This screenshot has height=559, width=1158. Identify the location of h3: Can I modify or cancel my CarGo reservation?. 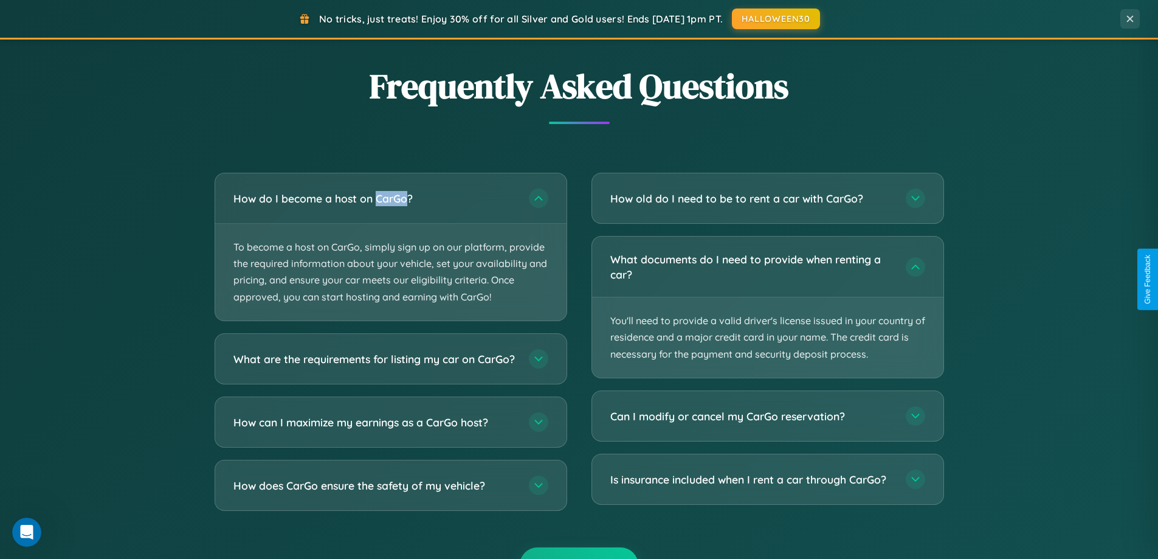
(752, 416).